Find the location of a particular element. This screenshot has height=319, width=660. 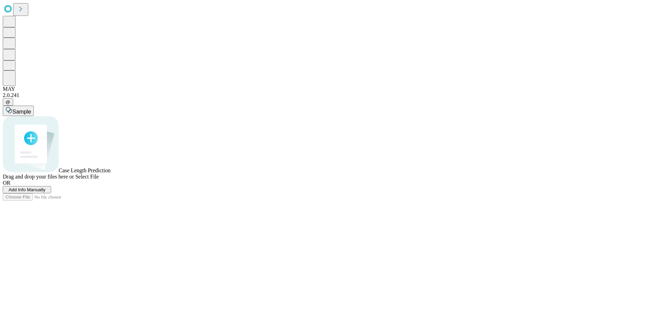

span: Select File is located at coordinates (87, 176).